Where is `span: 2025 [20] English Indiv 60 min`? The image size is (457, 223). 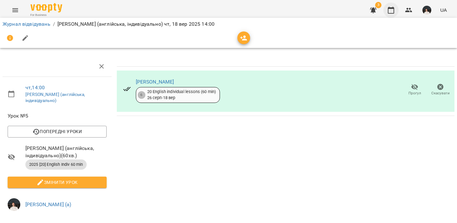 span: 2025 [20] English Indiv 60 min is located at coordinates (56, 164).